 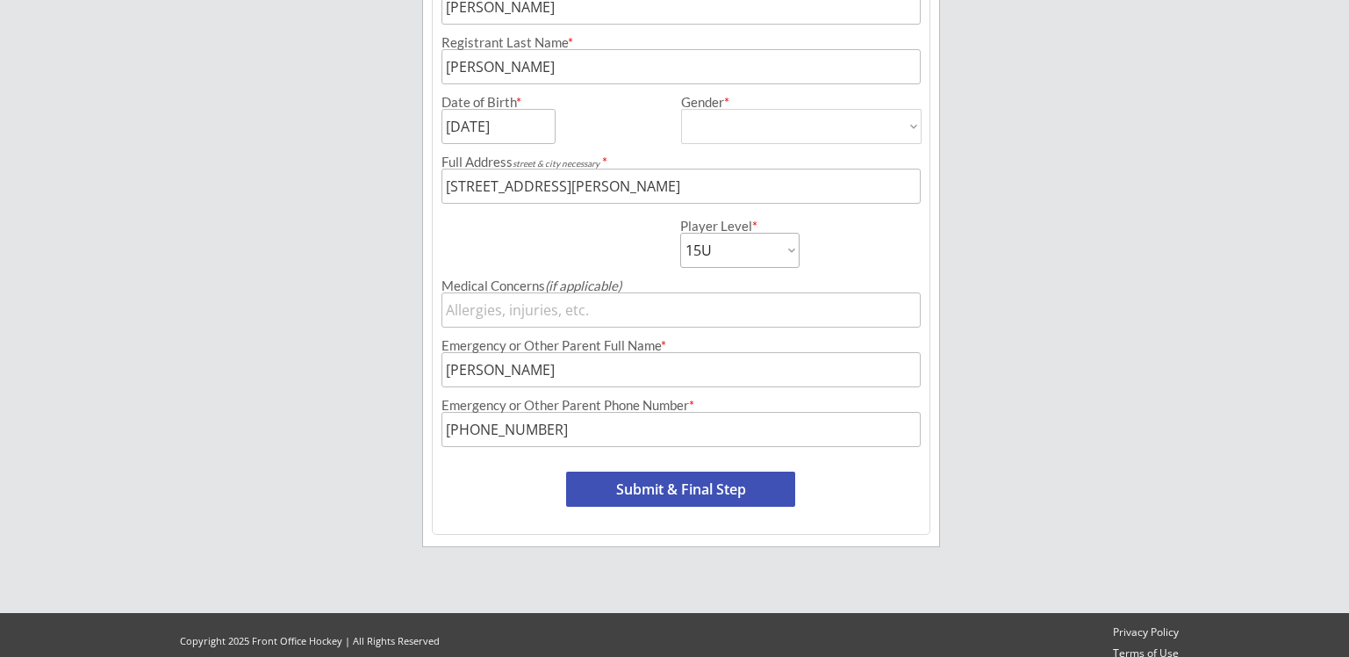 What do you see at coordinates (681, 162) in the screenshot?
I see `div: Full Address` at bounding box center [681, 162].